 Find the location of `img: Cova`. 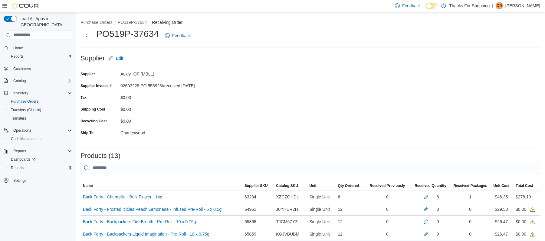

img: Cova is located at coordinates (26, 6).